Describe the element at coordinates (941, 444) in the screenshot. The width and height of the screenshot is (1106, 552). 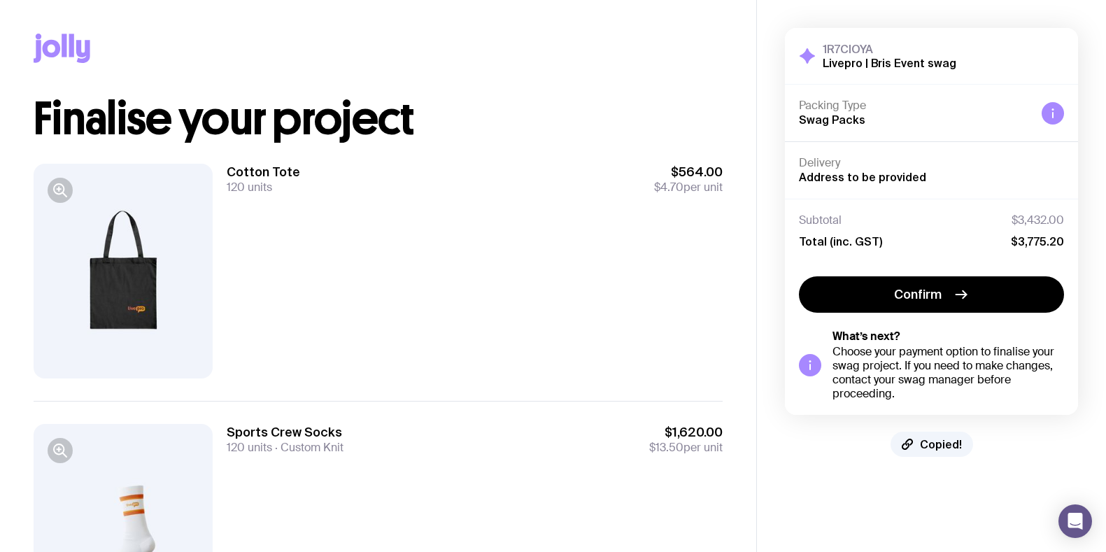
I see `span: Copied!` at that location.